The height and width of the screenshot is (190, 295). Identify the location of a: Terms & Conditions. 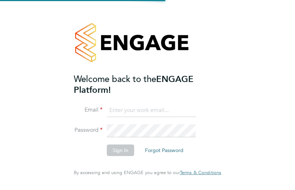
(201, 172).